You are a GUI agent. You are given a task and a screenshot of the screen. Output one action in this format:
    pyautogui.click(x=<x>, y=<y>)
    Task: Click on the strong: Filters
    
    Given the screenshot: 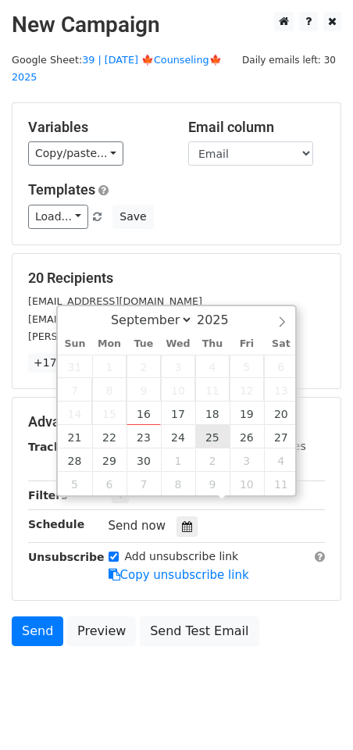 What is the action you would take?
    pyautogui.click(x=48, y=495)
    